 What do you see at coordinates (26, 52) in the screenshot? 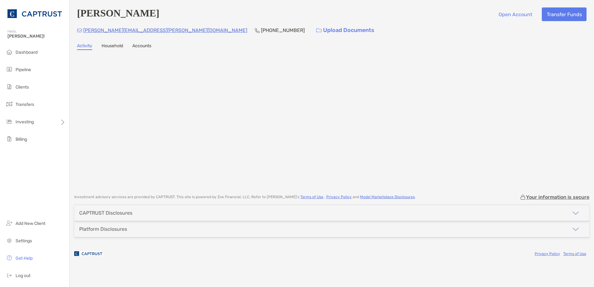
I see `span: Dashboard` at bounding box center [26, 52].